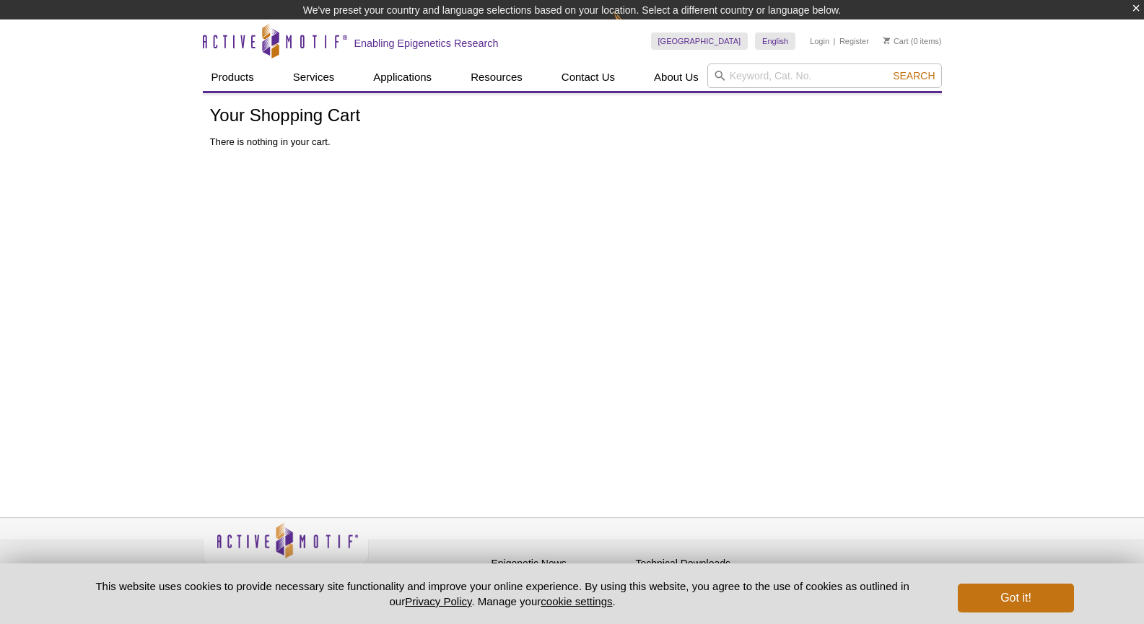  What do you see at coordinates (886, 40) in the screenshot?
I see `img: Your Cart` at bounding box center [886, 40].